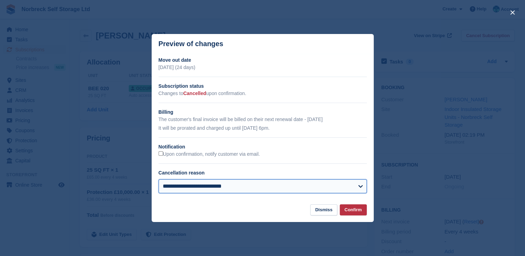 Image resolution: width=525 pixels, height=256 pixels. What do you see at coordinates (263, 60) in the screenshot?
I see `h2: Move out date` at bounding box center [263, 60].